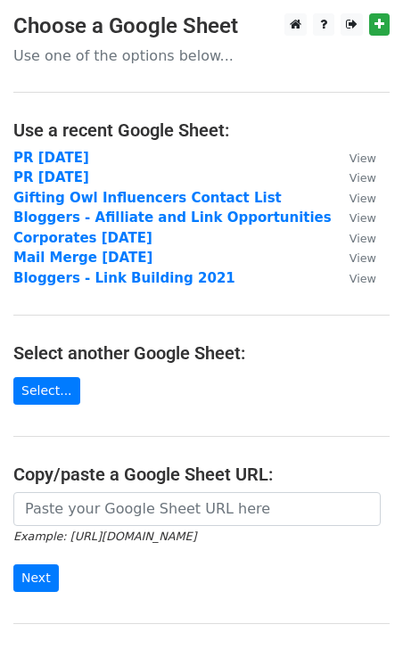  Describe the element at coordinates (202, 353) in the screenshot. I see `h4: Select another Google Sheet:` at that location.